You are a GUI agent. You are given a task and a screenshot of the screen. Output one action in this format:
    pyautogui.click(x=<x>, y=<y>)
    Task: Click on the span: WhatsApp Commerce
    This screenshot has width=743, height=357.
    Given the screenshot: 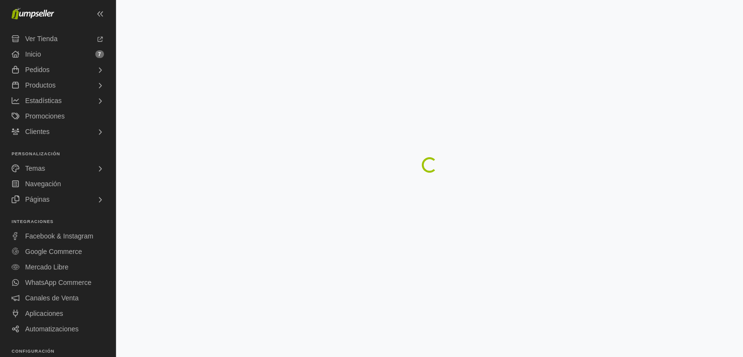 What is the action you would take?
    pyautogui.click(x=58, y=282)
    